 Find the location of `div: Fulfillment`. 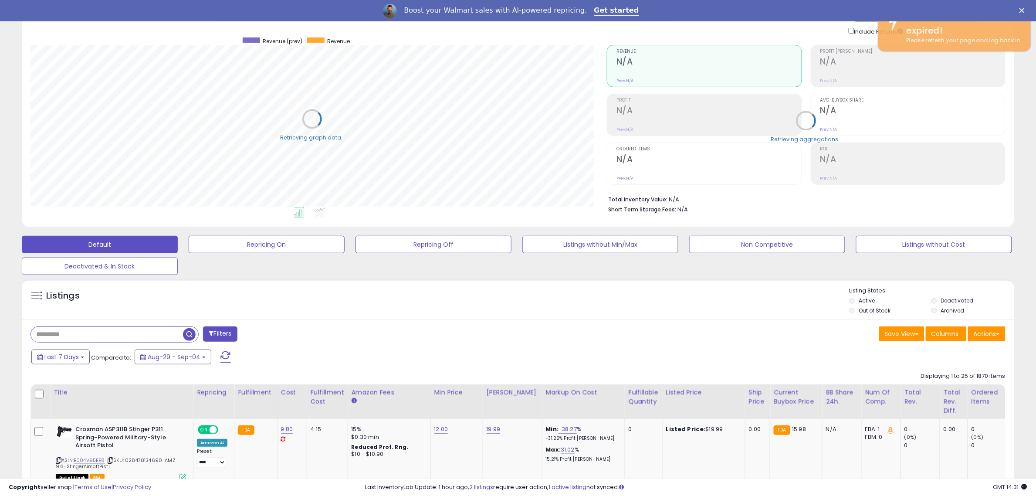

div: Fulfillment is located at coordinates (255, 392).